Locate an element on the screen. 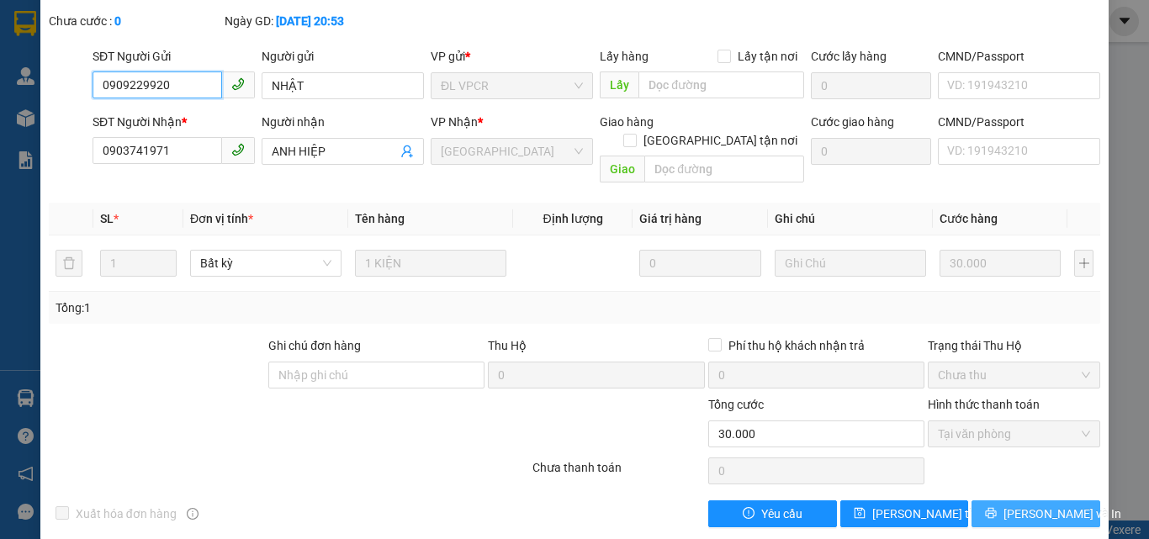 This screenshot has height=539, width=1149. span: Tổng cước is located at coordinates (736, 405).